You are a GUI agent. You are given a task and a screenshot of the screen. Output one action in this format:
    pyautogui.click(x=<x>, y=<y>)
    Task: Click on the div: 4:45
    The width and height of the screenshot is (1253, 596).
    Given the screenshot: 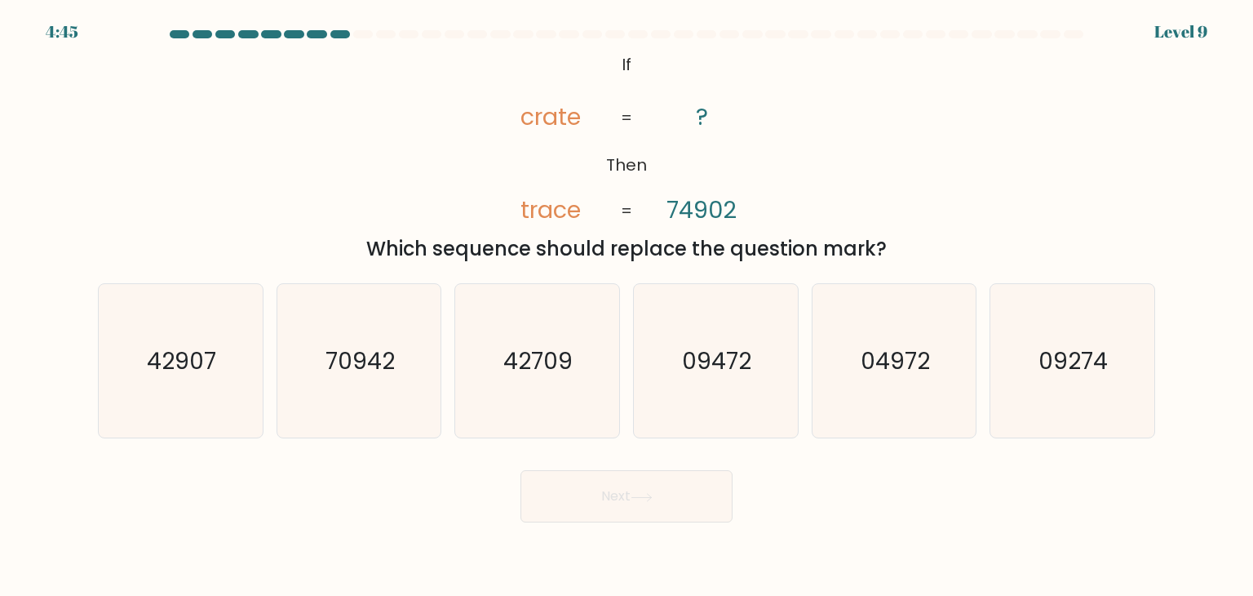 What is the action you would take?
    pyautogui.click(x=62, y=32)
    